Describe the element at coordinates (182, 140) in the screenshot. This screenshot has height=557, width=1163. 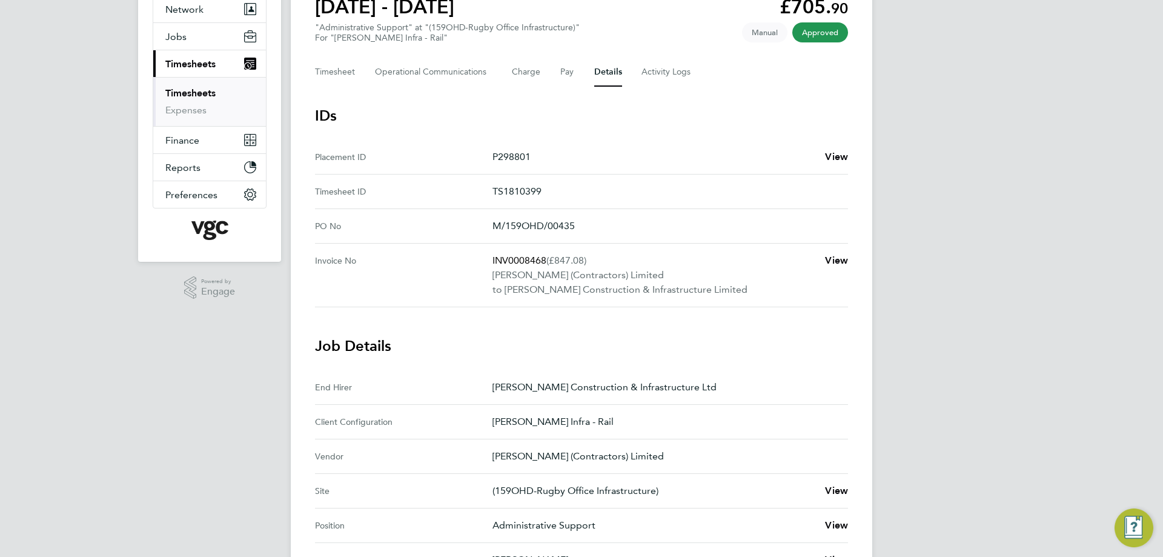
I see `span: Finance` at that location.